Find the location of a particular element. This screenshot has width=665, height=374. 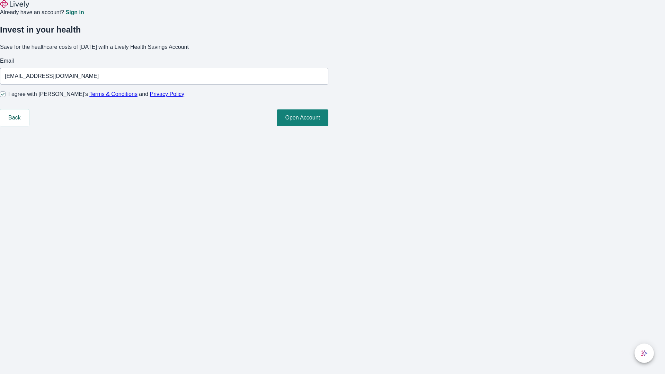

a: Terms & Conditions is located at coordinates (113, 94).